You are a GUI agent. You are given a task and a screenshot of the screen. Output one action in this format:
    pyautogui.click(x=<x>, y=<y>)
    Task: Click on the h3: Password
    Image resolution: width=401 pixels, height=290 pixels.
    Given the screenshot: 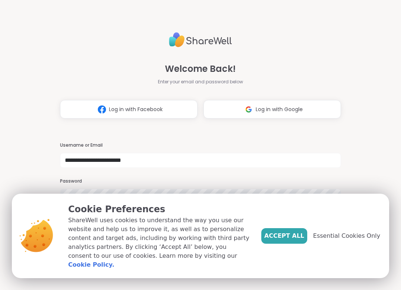 What is the action you would take?
    pyautogui.click(x=200, y=181)
    